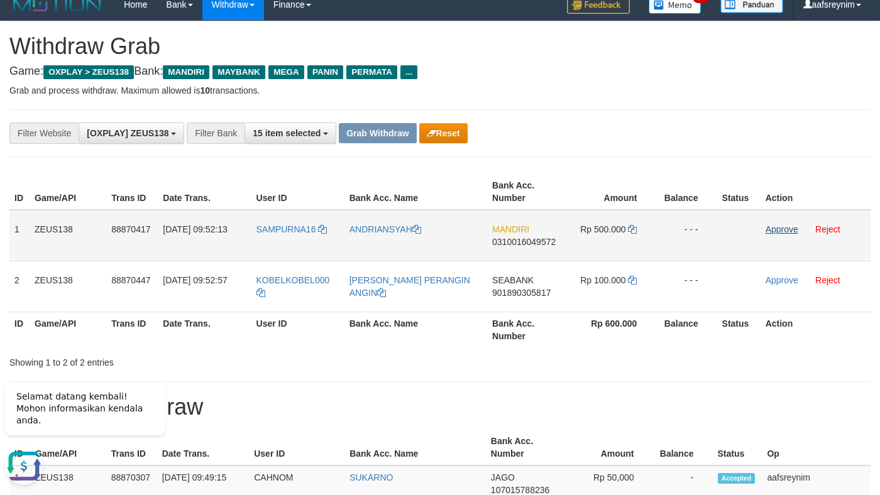 The image size is (880, 495). Describe the element at coordinates (816, 447) in the screenshot. I see `th: Op` at that location.